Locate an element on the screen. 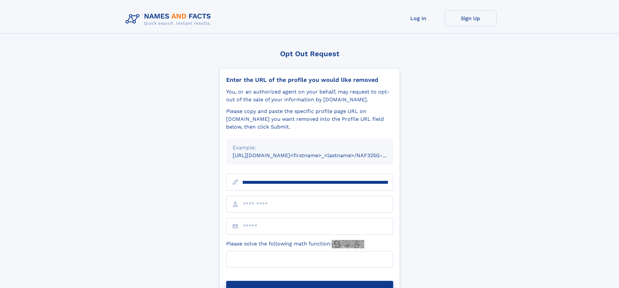 The image size is (619, 288). img: Logo Names and Facts is located at coordinates (170, 19).